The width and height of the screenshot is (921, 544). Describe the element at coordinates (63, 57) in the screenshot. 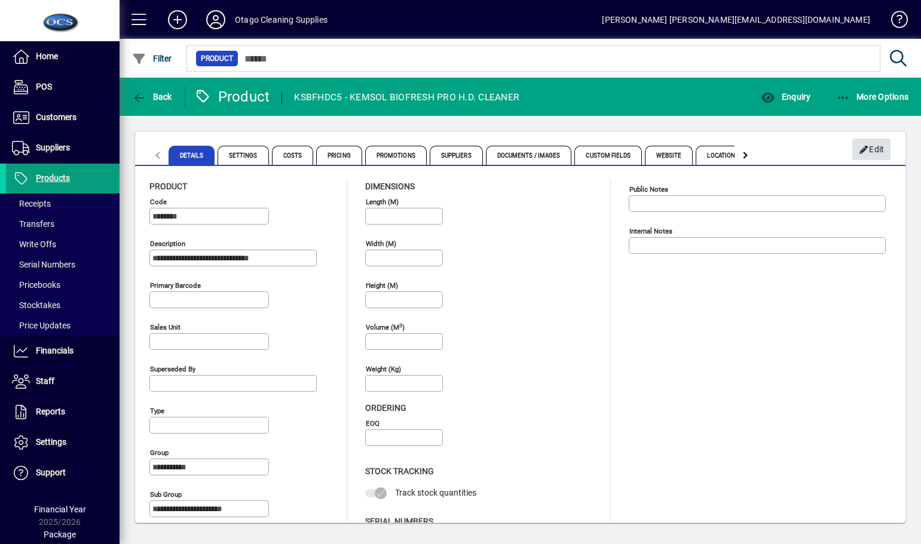

I see `a: Home` at that location.